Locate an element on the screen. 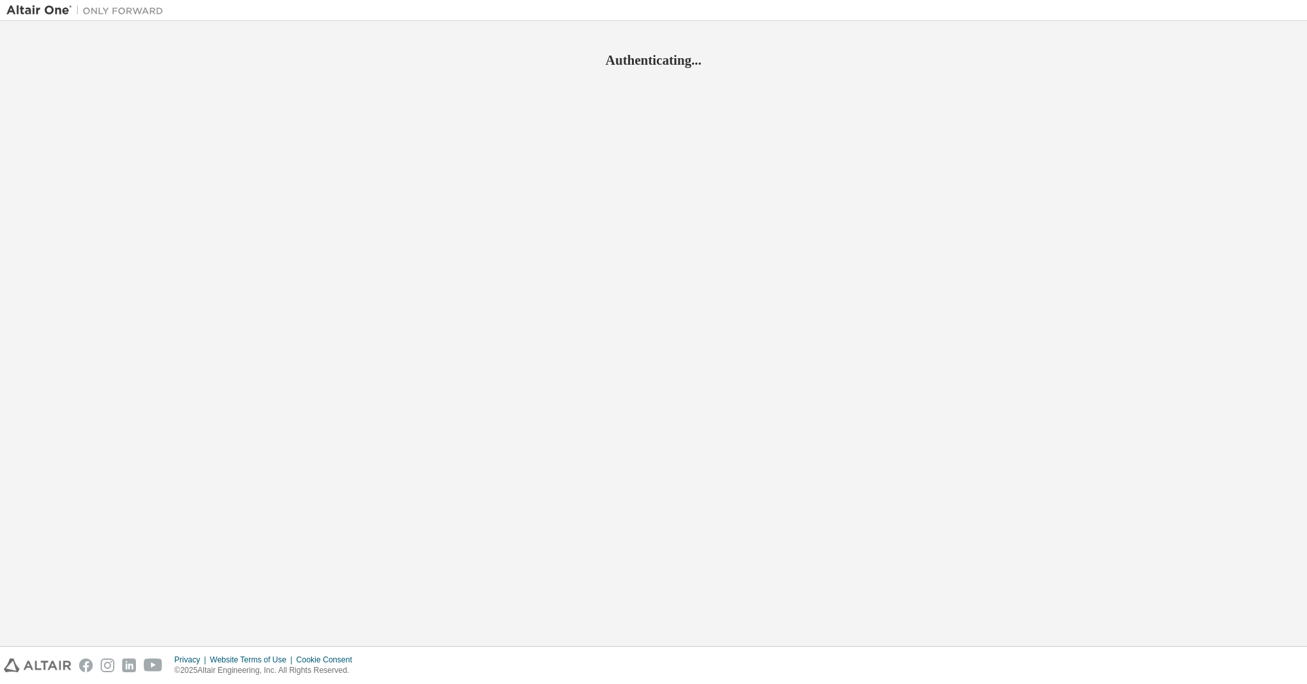  img: altair_logo.svg is located at coordinates (37, 665).